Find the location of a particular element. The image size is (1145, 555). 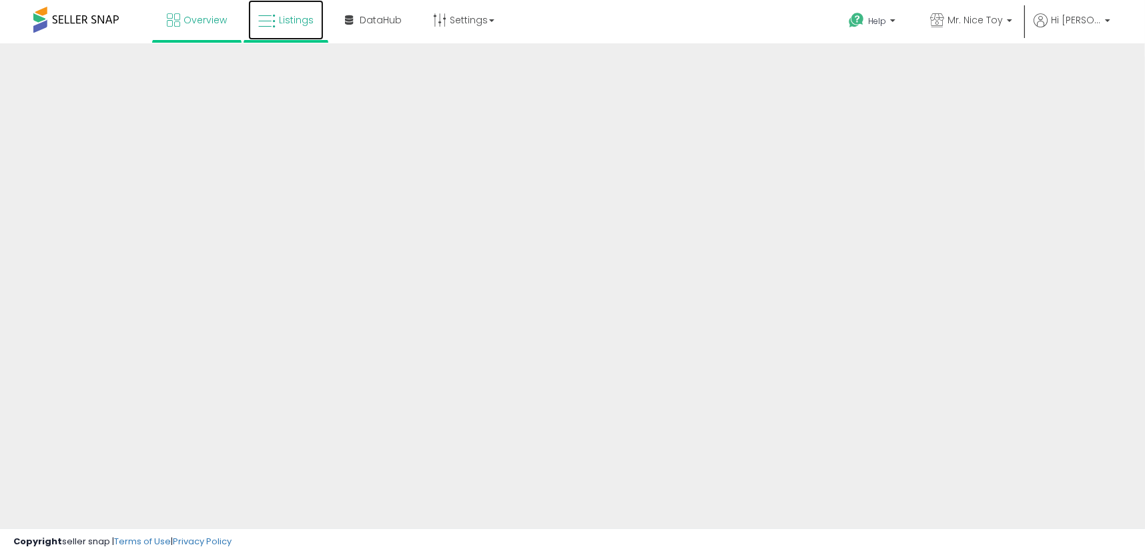

span: Mr. Nice Toy is located at coordinates (975, 20).